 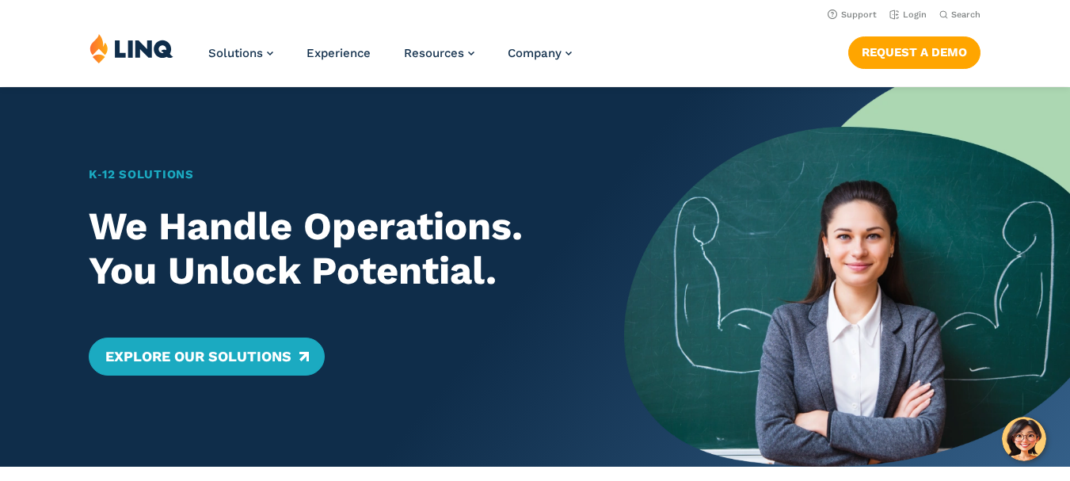 What do you see at coordinates (390, 59) in the screenshot?
I see `nav: Primary Navigation` at bounding box center [390, 59].